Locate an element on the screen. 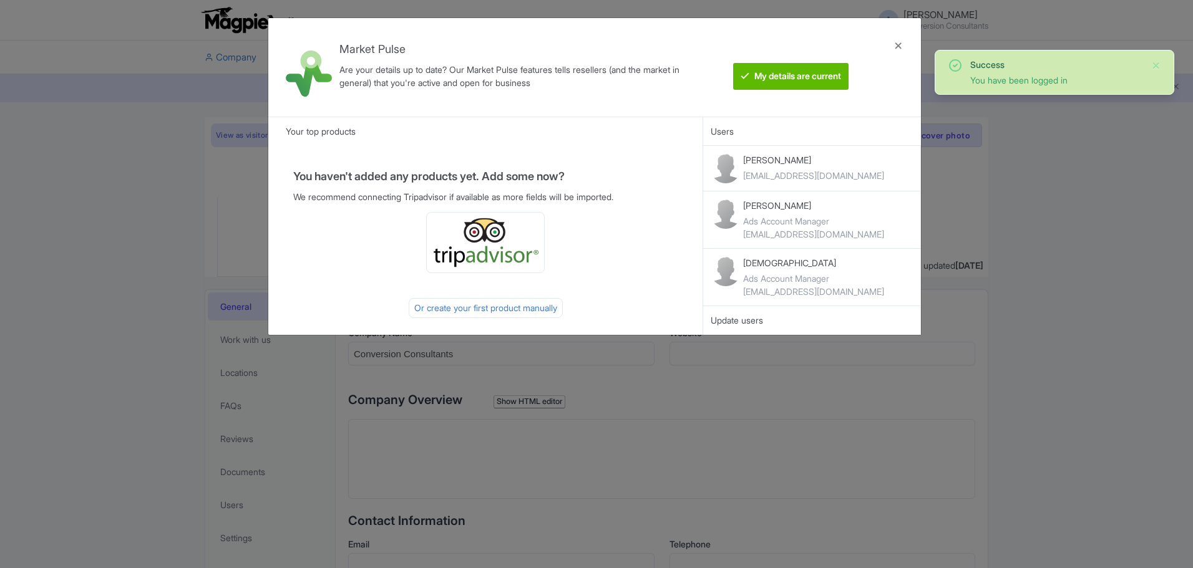  div: Success is located at coordinates (1056, 64).